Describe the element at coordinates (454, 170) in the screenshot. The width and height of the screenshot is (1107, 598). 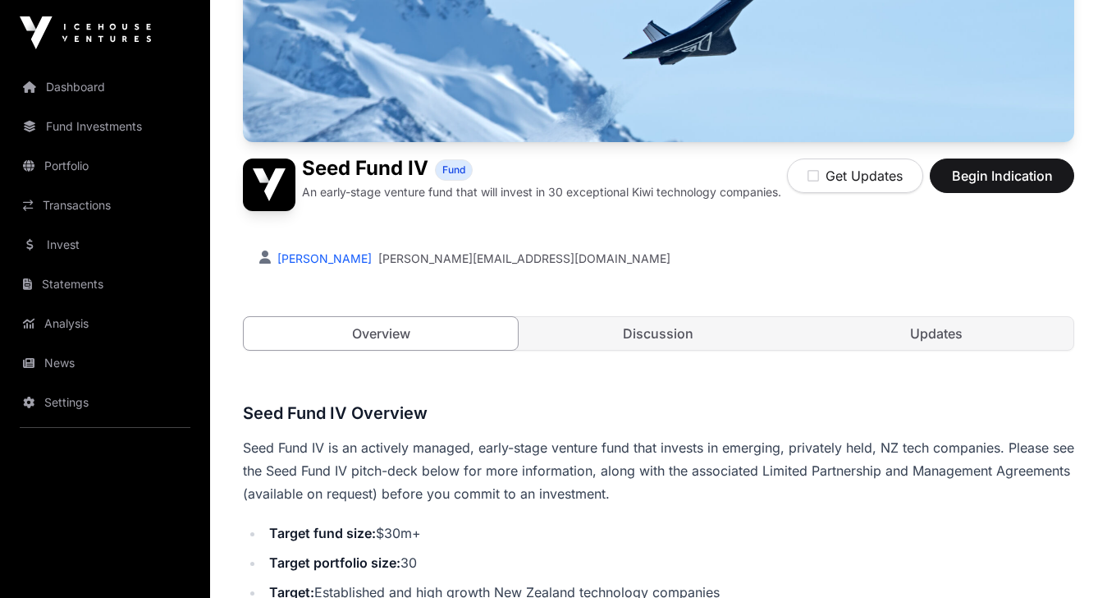
I see `span: Fund` at that location.